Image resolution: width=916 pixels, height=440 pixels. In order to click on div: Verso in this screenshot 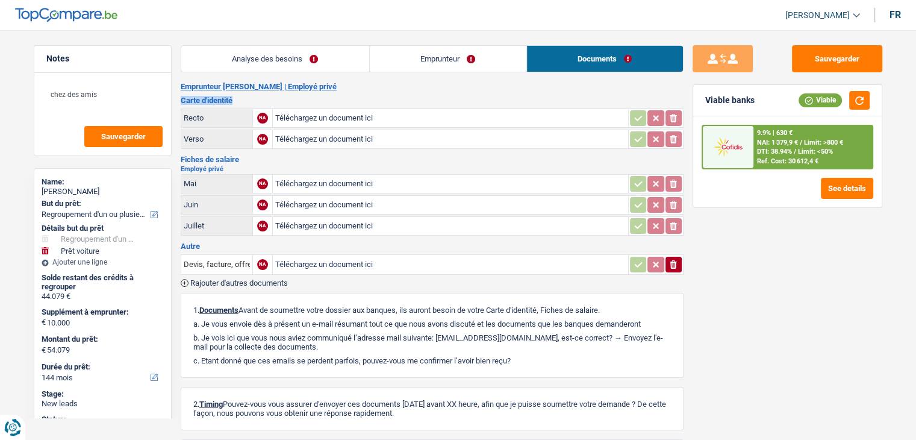, I will do `click(217, 139)`.